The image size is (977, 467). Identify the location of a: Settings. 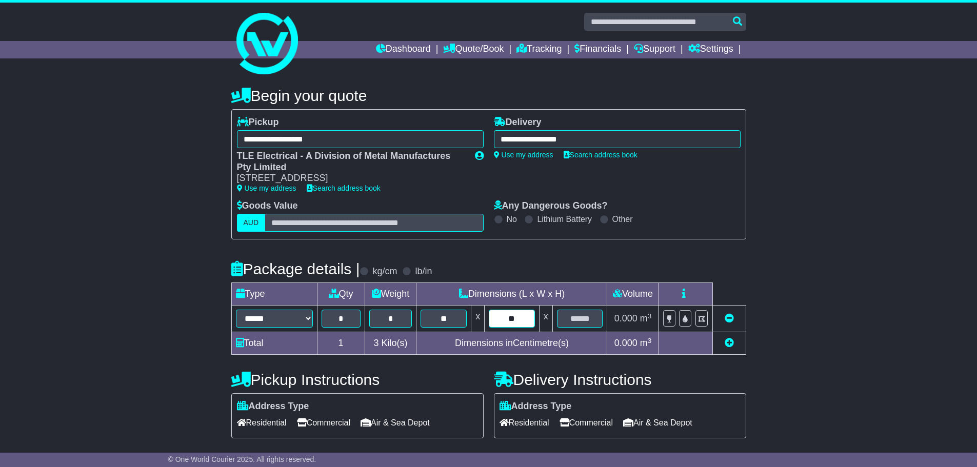
(711, 50).